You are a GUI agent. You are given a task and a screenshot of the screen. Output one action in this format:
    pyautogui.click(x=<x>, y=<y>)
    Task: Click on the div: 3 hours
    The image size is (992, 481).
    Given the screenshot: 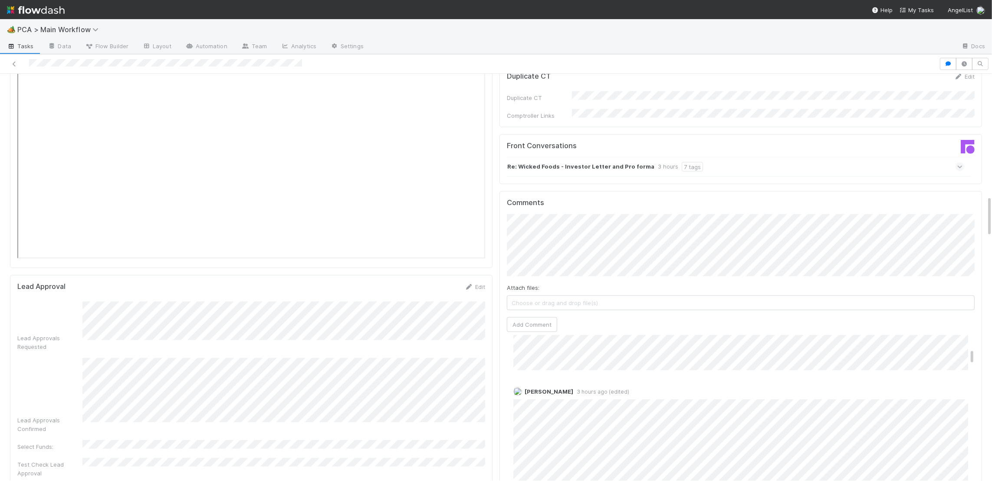 What is the action you would take?
    pyautogui.click(x=668, y=167)
    